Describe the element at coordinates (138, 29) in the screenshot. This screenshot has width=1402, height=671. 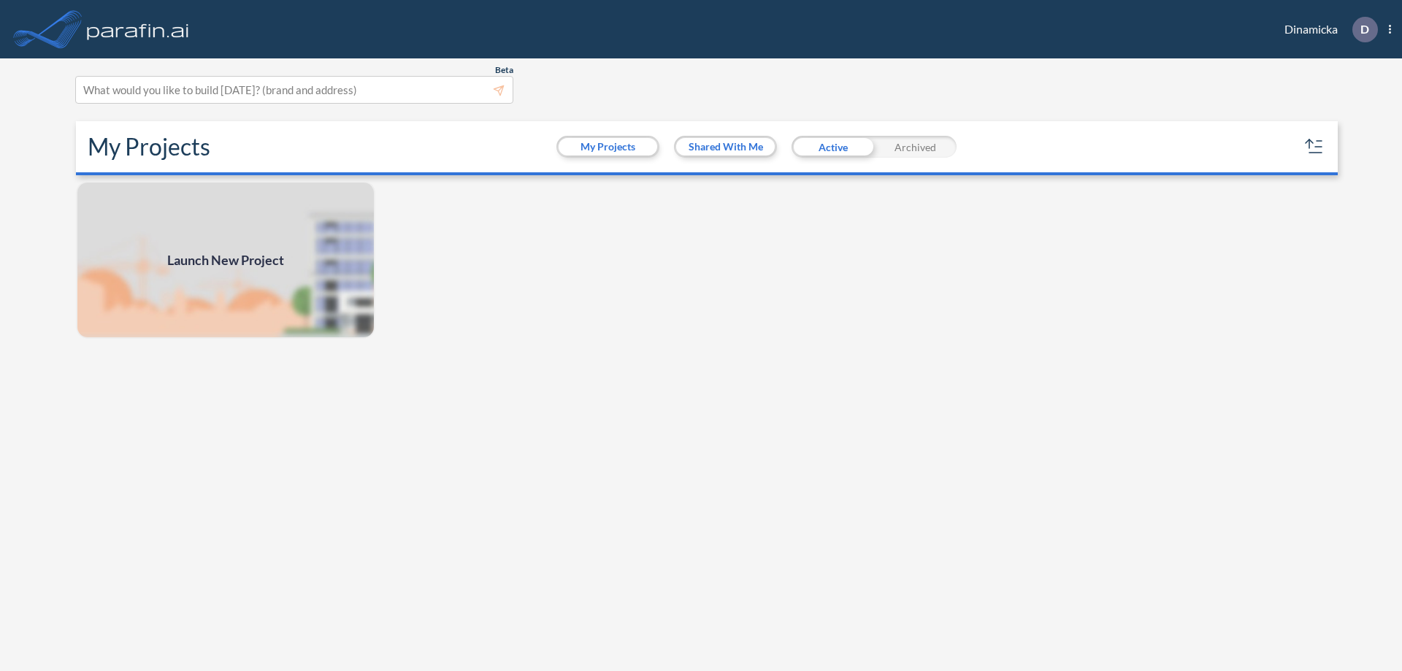
I see `img: logo` at that location.